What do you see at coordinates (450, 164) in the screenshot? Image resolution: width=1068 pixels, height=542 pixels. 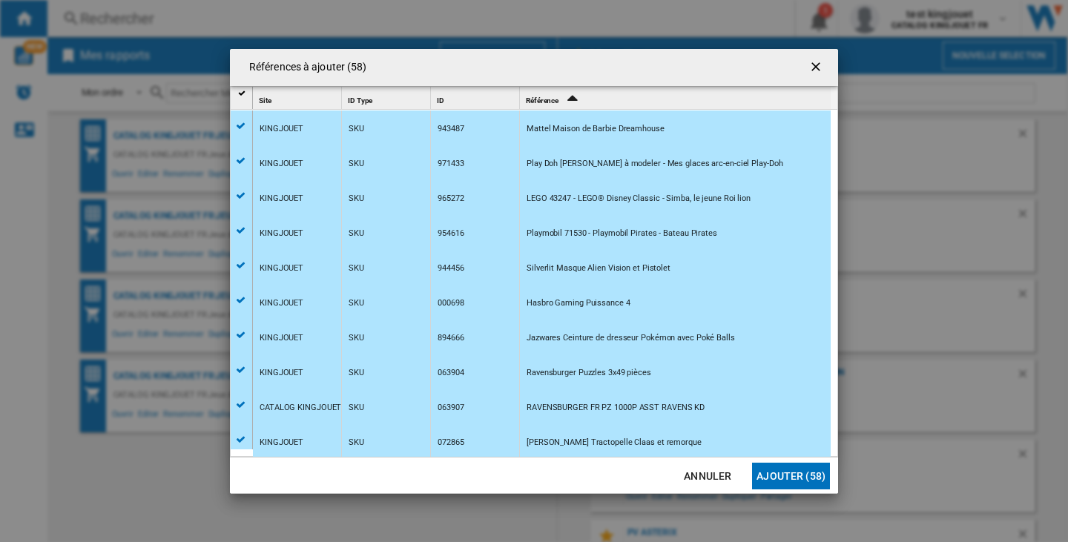 I see `div: 971433` at bounding box center [450, 164].